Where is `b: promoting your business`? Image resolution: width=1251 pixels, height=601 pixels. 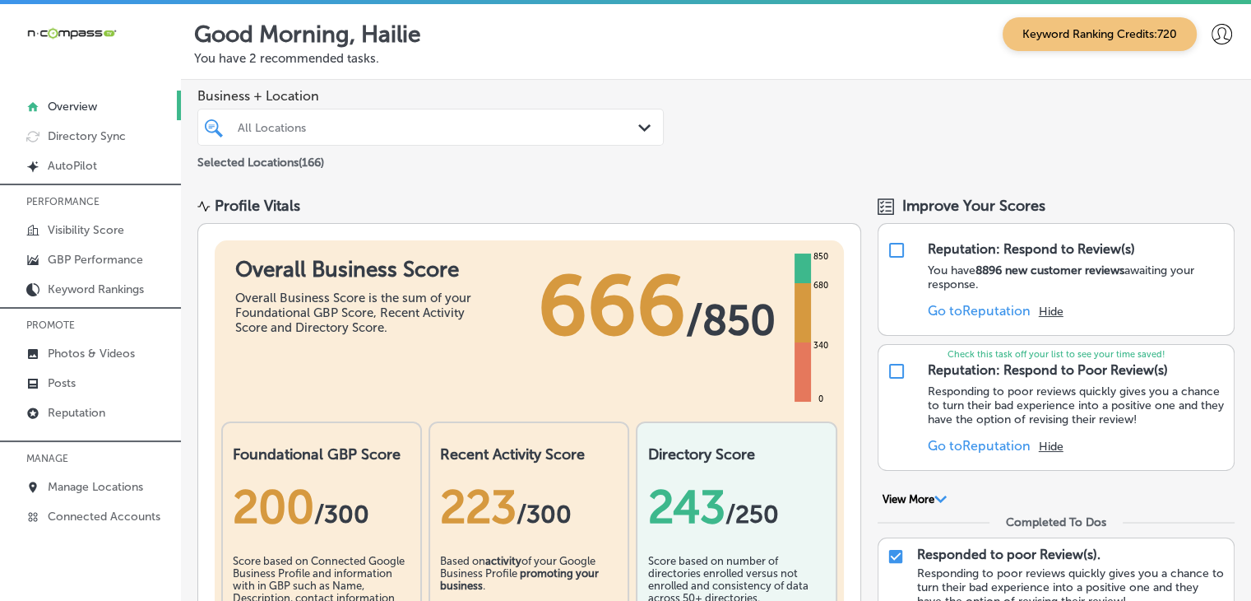
b: promoting your business is located at coordinates (519, 579).